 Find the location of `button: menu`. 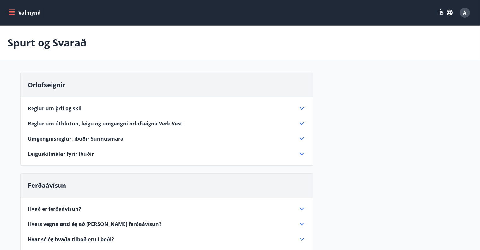

button: menu is located at coordinates (25, 13).